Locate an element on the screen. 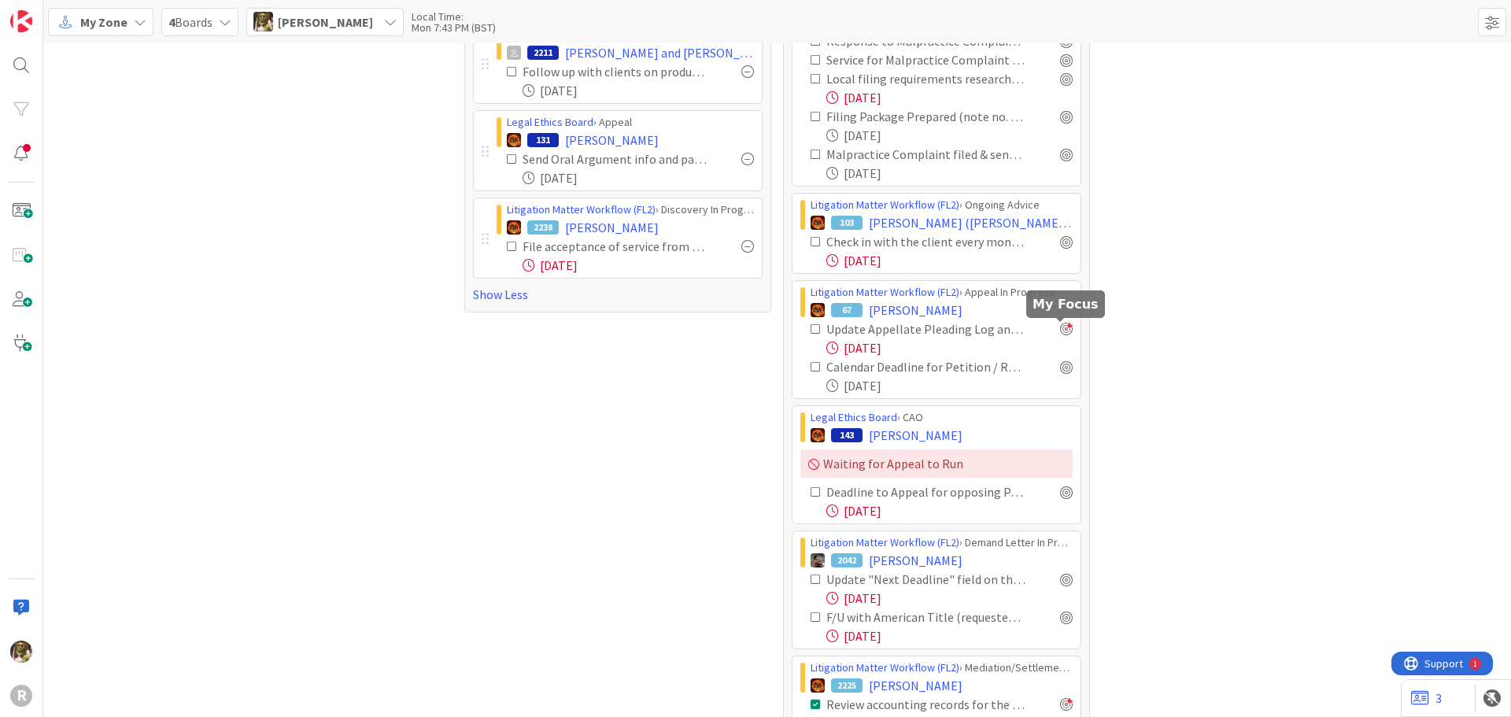  div: R is located at coordinates (21, 696).